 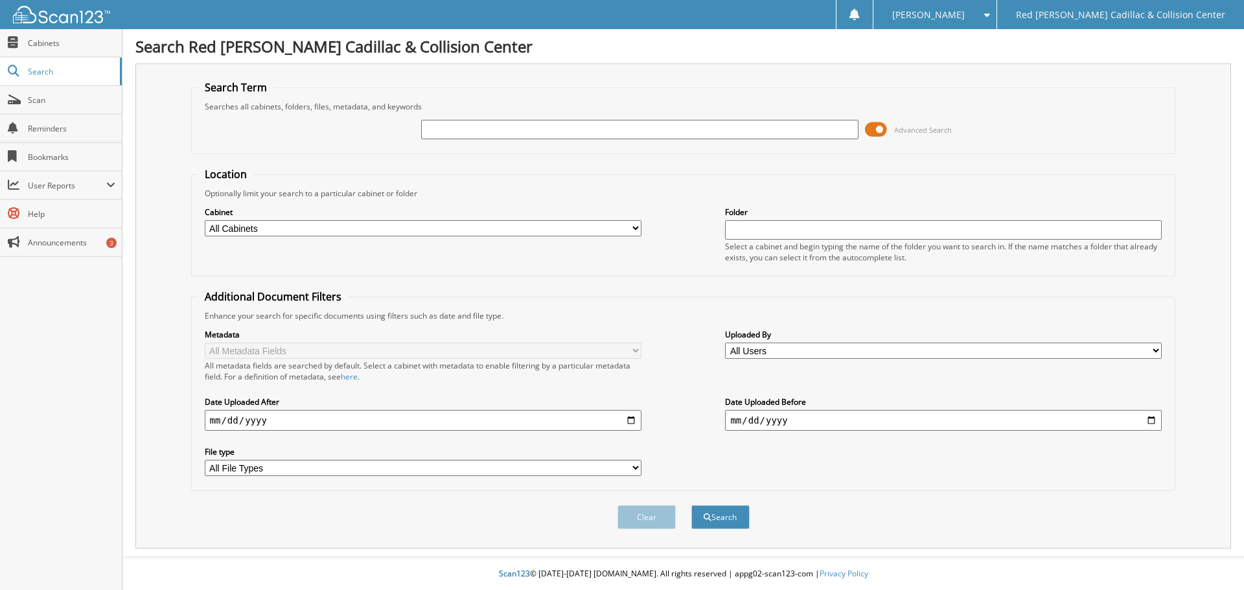 I want to click on span: User Reports, so click(x=67, y=185).